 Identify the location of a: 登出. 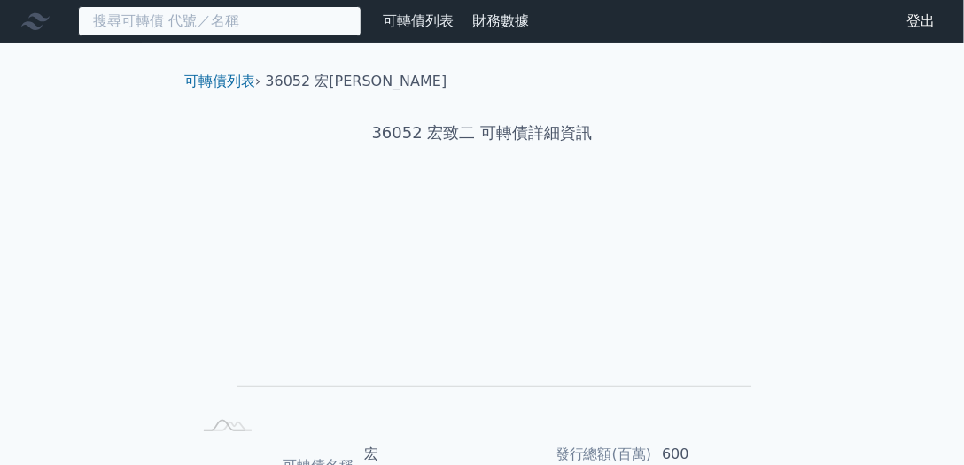
(922, 21).